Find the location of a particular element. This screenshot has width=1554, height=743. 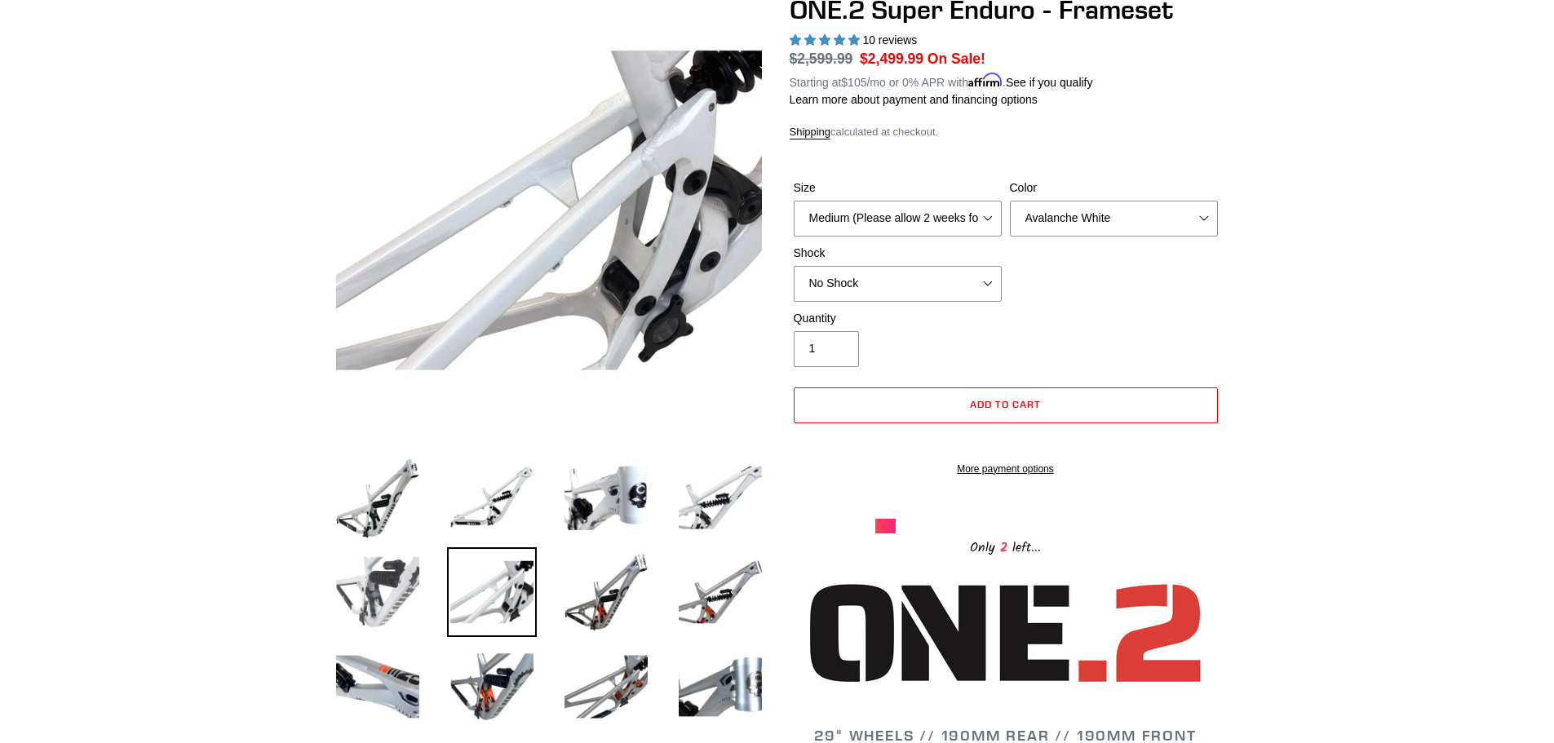

span: On Sale! is located at coordinates (956, 59).